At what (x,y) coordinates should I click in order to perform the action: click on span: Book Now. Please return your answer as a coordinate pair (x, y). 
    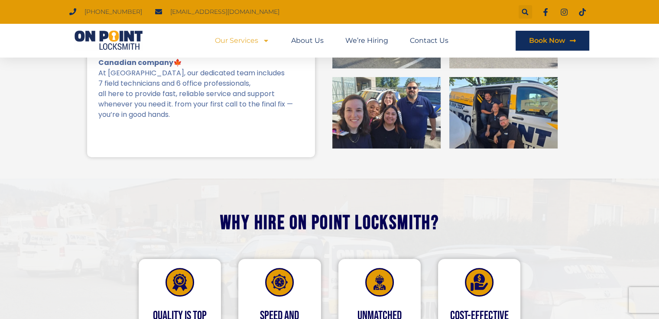
    Looking at the image, I should click on (547, 41).